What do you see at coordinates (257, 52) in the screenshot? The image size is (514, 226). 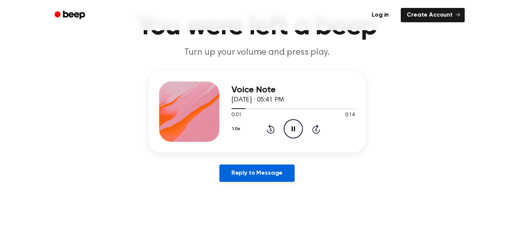 I see `p: Turn up your volume and press play.` at bounding box center [257, 52].